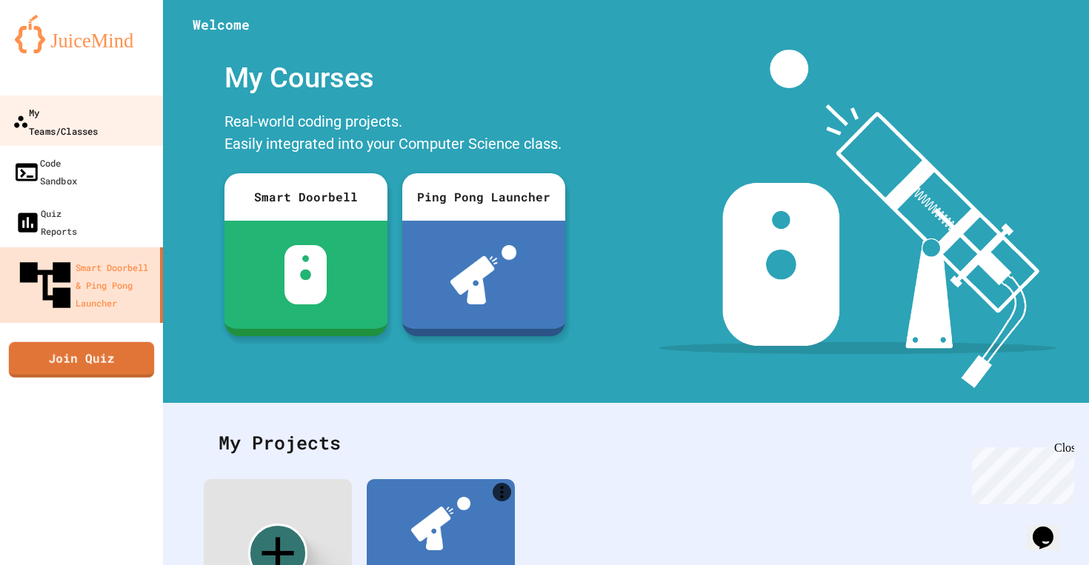 This screenshot has width=1089, height=565. What do you see at coordinates (55, 121) in the screenshot?
I see `div: My Teams/Classes` at bounding box center [55, 121].